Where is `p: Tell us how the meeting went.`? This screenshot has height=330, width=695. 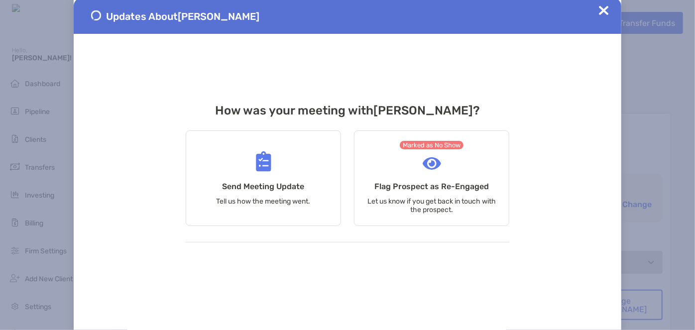 p: Tell us how the meeting went. is located at coordinates (263, 201).